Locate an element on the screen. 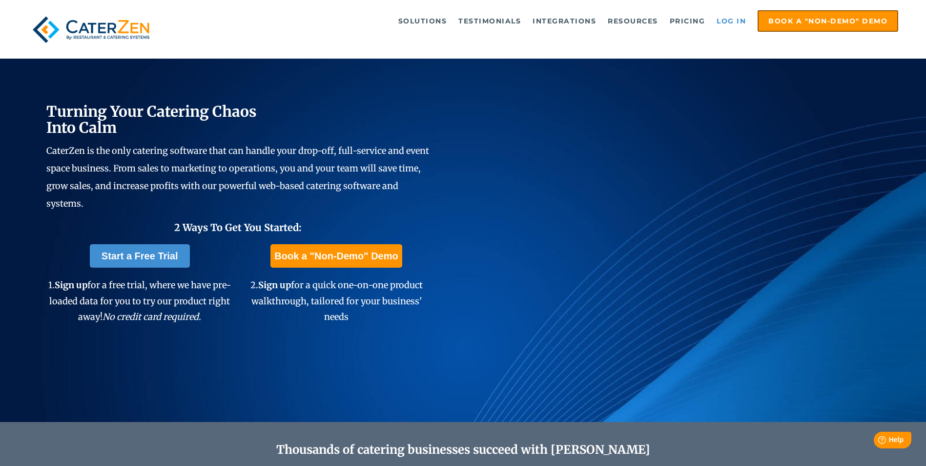 Image resolution: width=926 pixels, height=466 pixels. span: 2. for a quick one-on-one product walkthrough, tailored for your business' needs is located at coordinates (336, 301).